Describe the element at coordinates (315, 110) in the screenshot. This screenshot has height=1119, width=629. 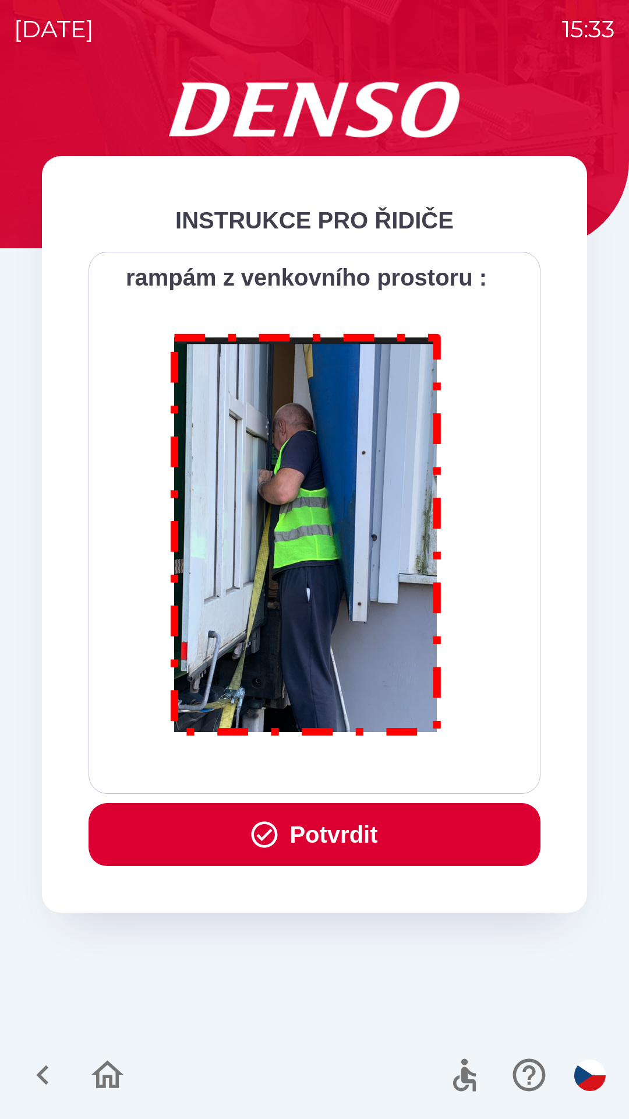
I see `img: Logo` at that location.